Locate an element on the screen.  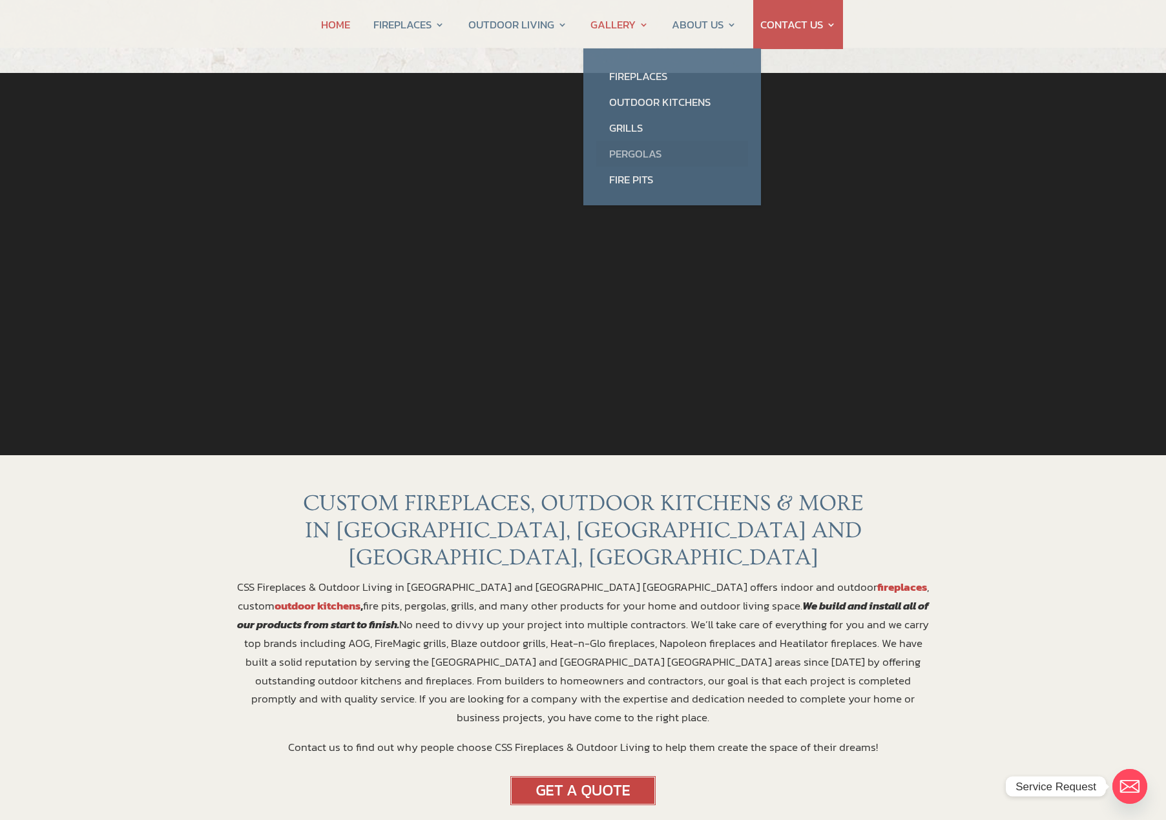
a: Fire Pits is located at coordinates (672, 180).